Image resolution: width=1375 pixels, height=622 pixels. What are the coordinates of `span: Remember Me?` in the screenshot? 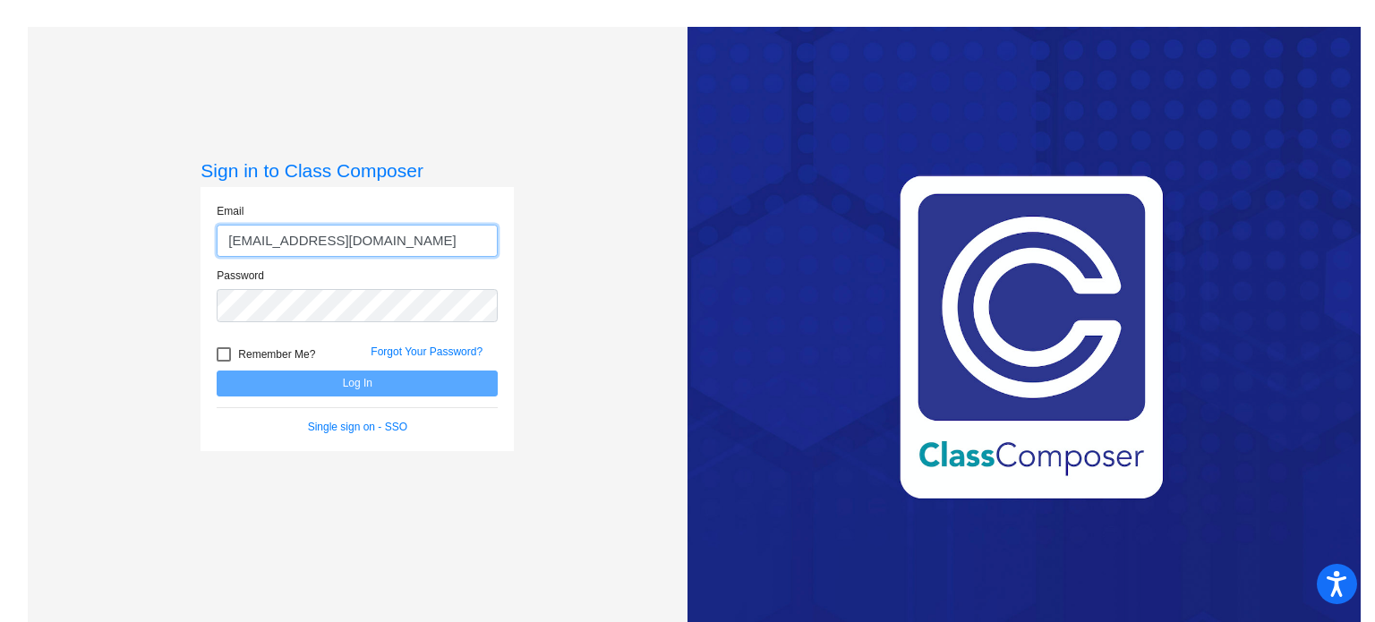 It's located at (277, 354).